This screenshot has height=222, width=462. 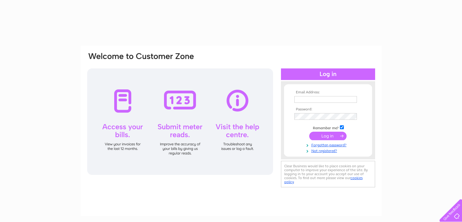 What do you see at coordinates (328, 92) in the screenshot?
I see `th: Email Address:` at bounding box center [328, 92].